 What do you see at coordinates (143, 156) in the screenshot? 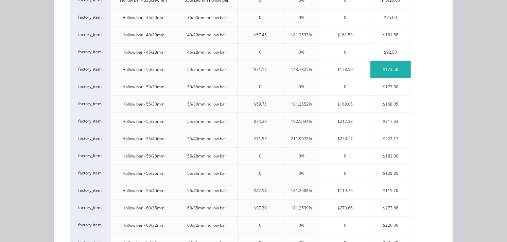
I see `div: Hollow bar - 56/28mm` at bounding box center [143, 156].